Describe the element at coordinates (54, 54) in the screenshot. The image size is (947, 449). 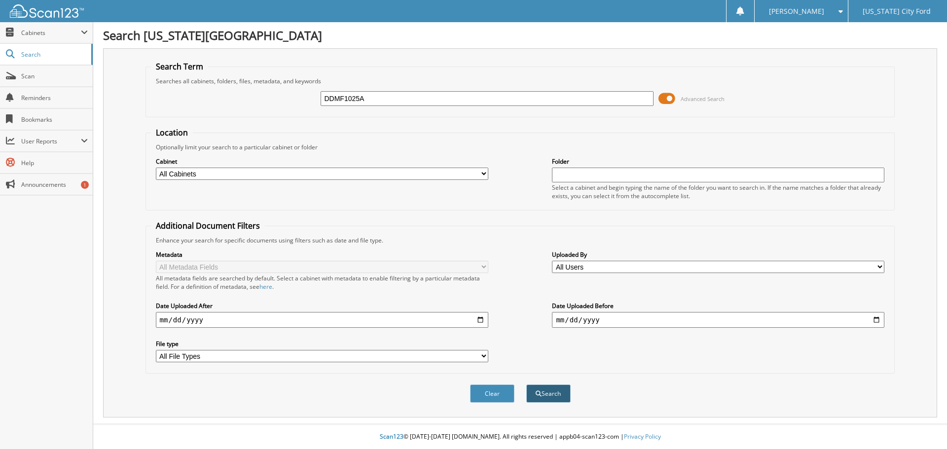
I see `span: Search` at that location.